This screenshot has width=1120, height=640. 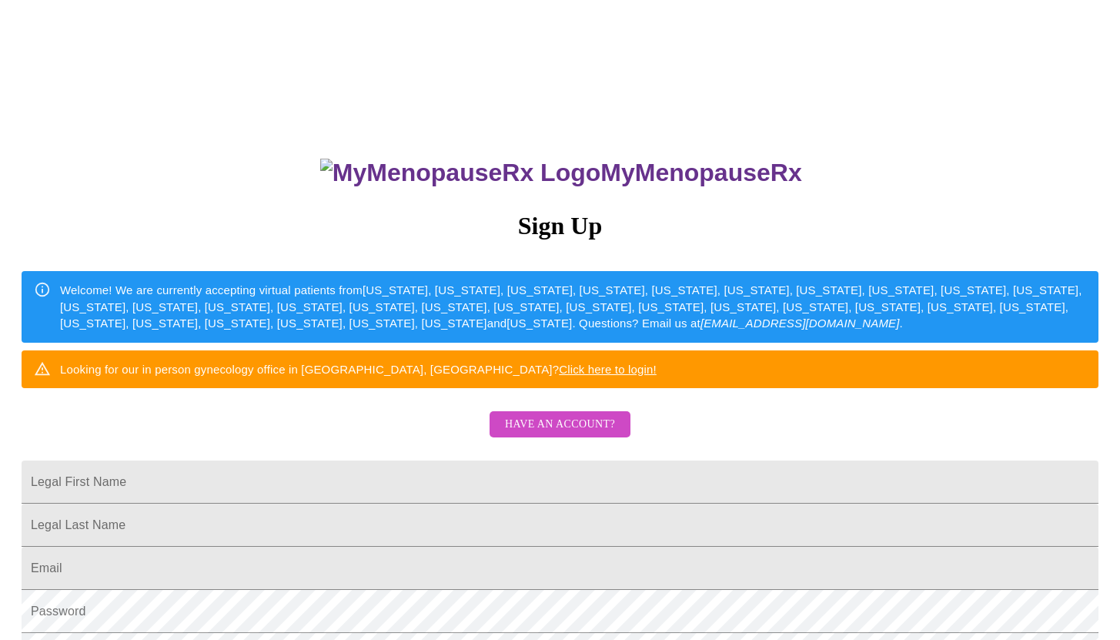 I want to click on img: MyMenopauseRx Logo, so click(x=460, y=172).